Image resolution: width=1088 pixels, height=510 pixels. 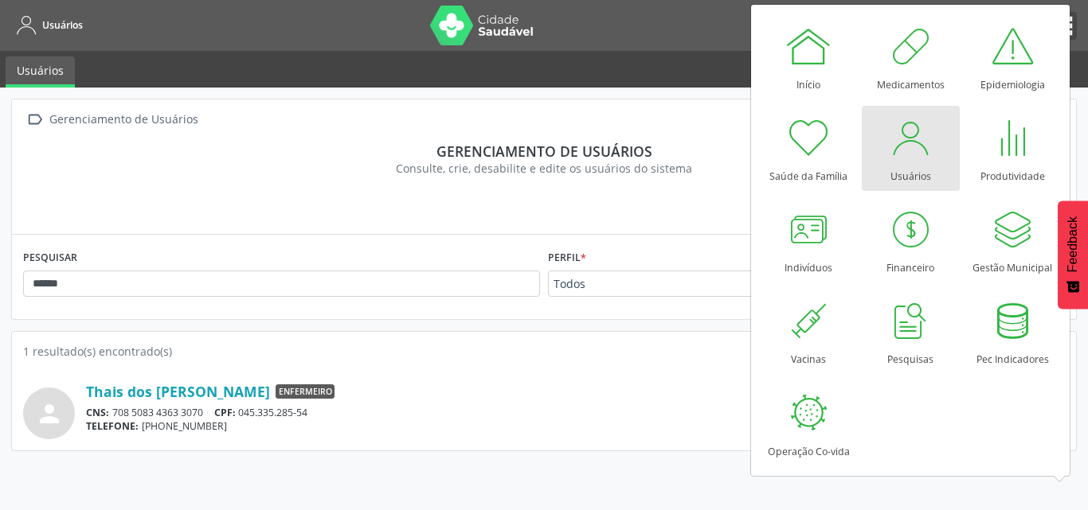 What do you see at coordinates (544, 151) in the screenshot?
I see `div: Gerenciamento de usuários` at bounding box center [544, 151].